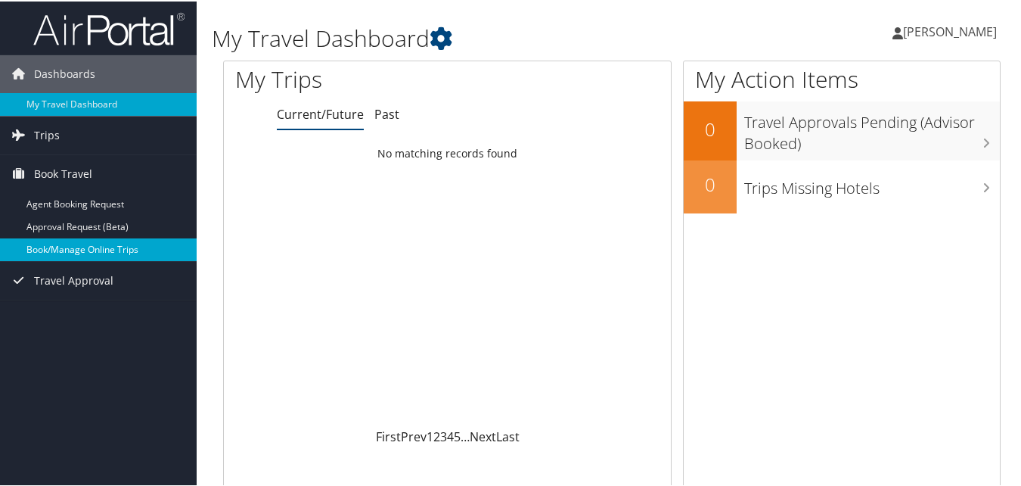  Describe the element at coordinates (63, 172) in the screenshot. I see `span: Book Travel` at that location.